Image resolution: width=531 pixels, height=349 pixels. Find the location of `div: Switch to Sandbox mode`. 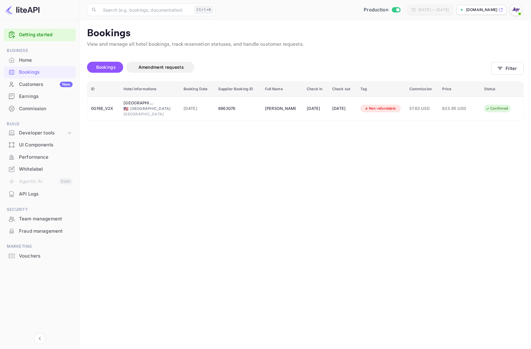

div: Switch to Sandbox mode is located at coordinates (382, 10).